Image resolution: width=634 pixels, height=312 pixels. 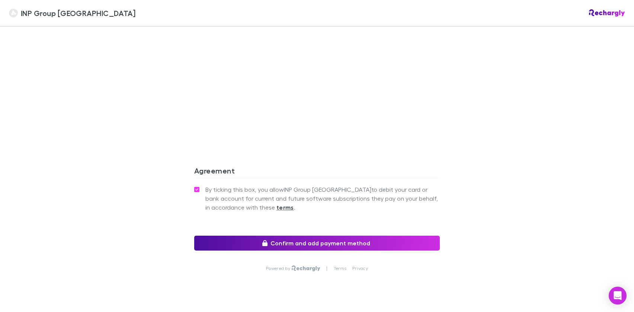 What do you see at coordinates (317, 243) in the screenshot?
I see `button: Confirm and add payment method` at bounding box center [317, 243].